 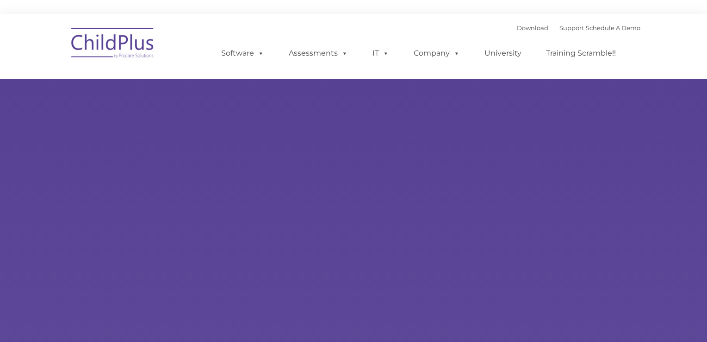 What do you see at coordinates (533, 28) in the screenshot?
I see `a: Download` at bounding box center [533, 28].